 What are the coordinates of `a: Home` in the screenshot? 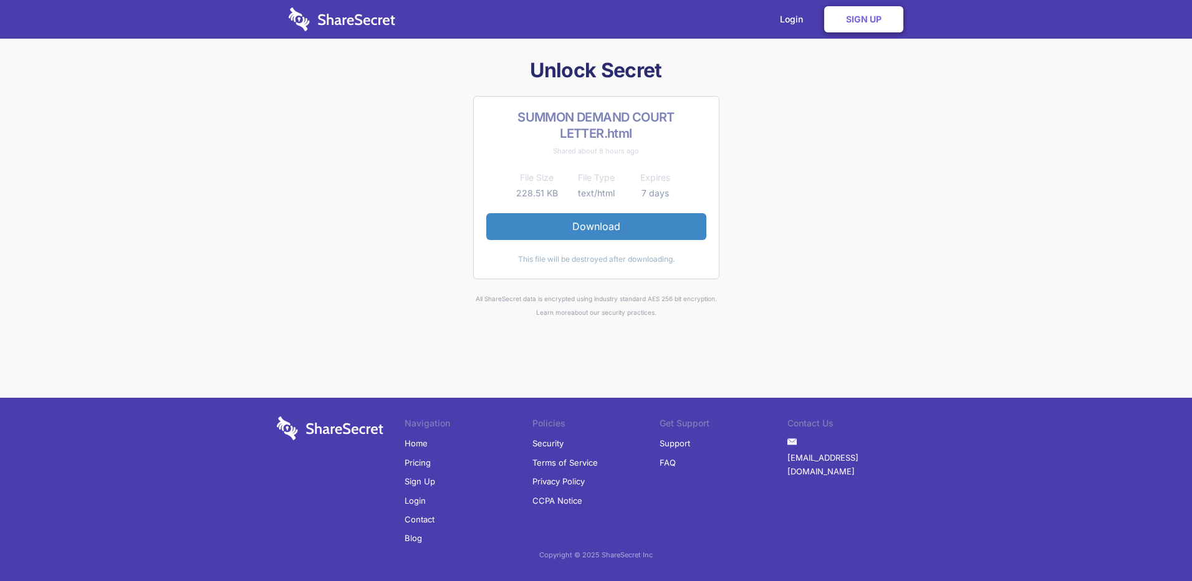 It's located at (416, 443).